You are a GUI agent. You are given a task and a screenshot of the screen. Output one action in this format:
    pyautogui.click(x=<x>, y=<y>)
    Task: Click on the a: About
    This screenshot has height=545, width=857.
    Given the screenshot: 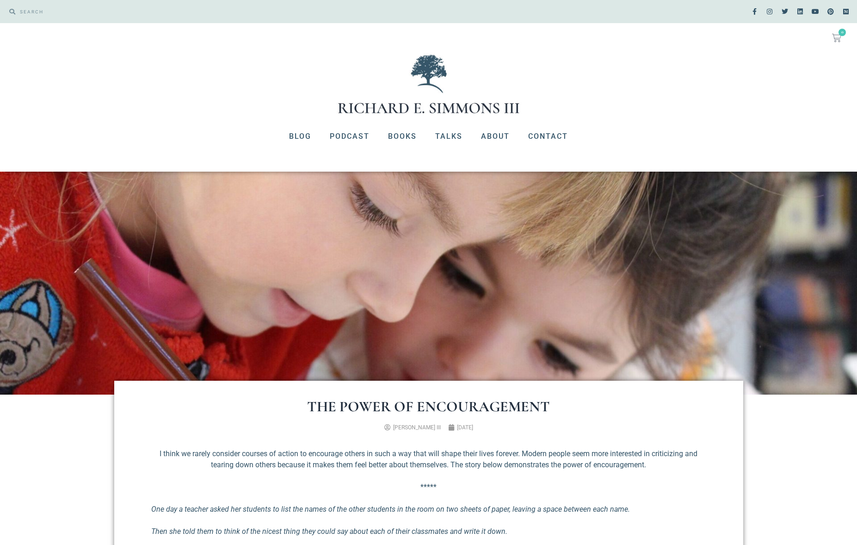 What is the action you would take?
    pyautogui.click(x=495, y=136)
    